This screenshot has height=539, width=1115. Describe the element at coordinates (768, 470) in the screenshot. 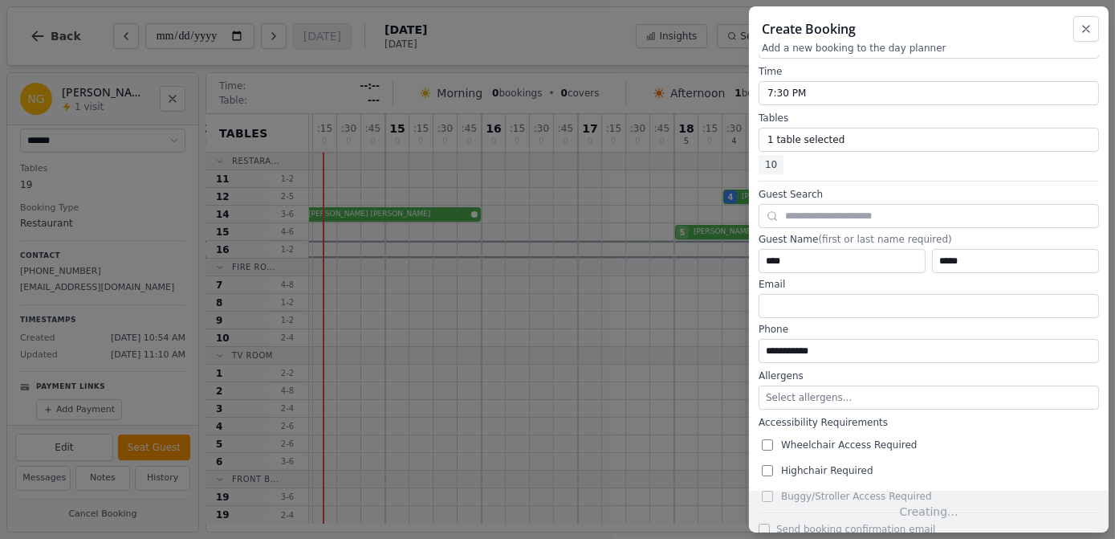

I see `input: Highchair Required` at that location.